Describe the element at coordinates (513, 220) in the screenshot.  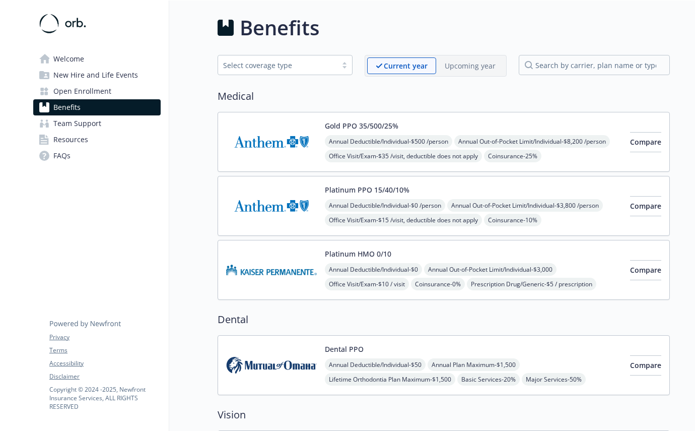
I see `span: Coinsurance - 10%` at that location.